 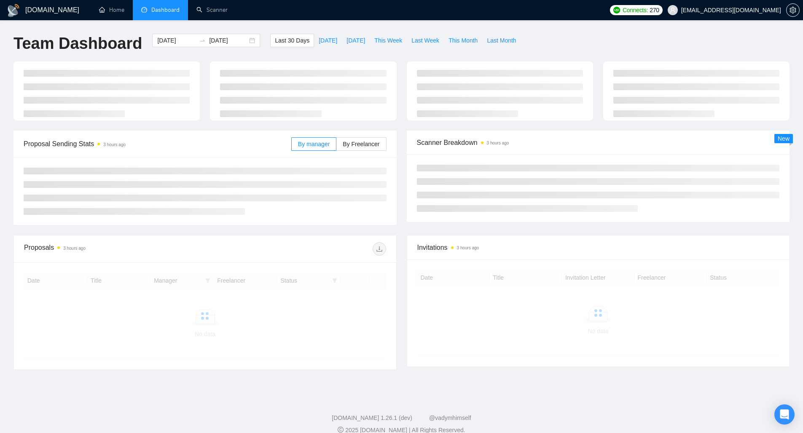 What do you see at coordinates (635, 10) in the screenshot?
I see `span: Connects:` at bounding box center [635, 10].